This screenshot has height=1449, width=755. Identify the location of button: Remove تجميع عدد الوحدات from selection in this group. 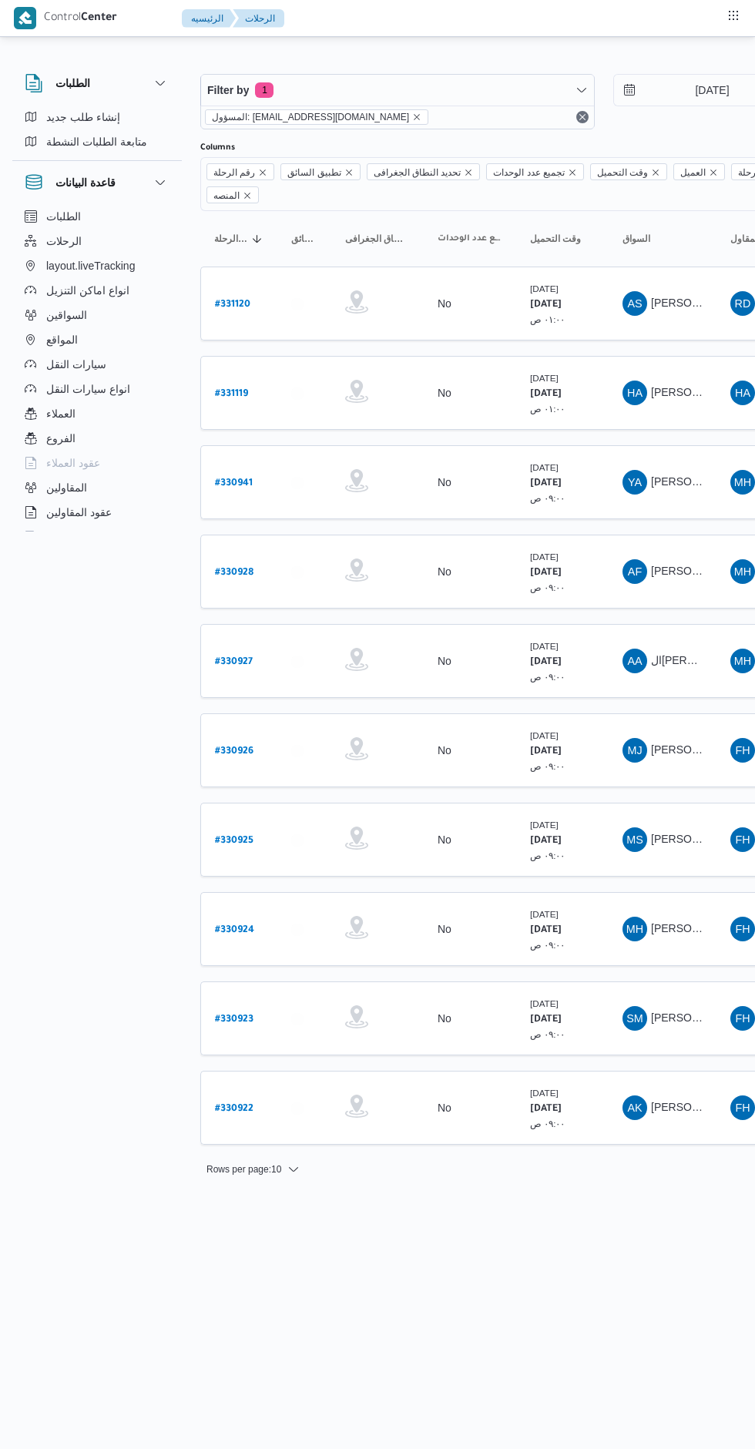
(572, 172).